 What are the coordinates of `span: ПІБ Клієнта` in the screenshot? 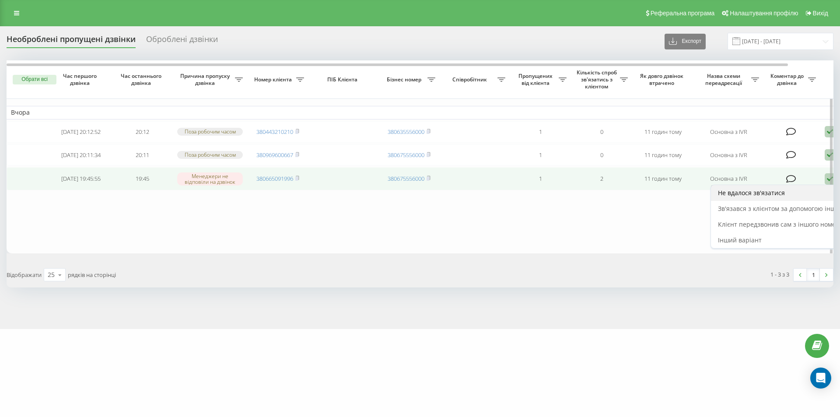 It's located at (343, 80).